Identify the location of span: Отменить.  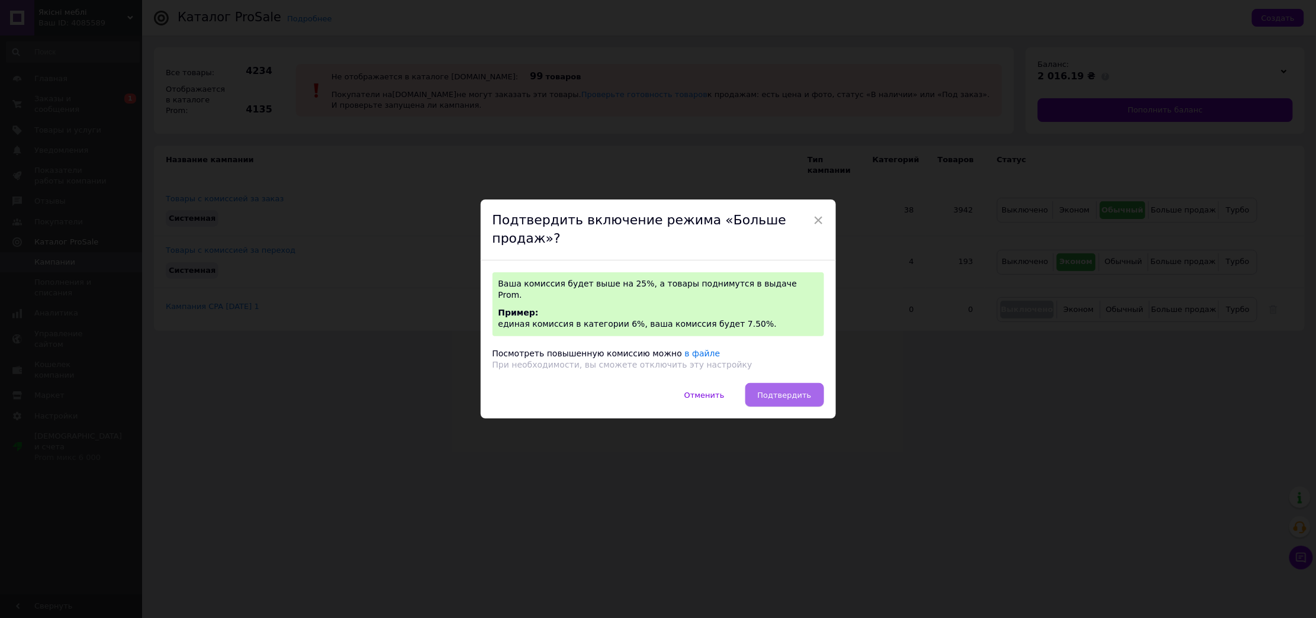
(705, 395).